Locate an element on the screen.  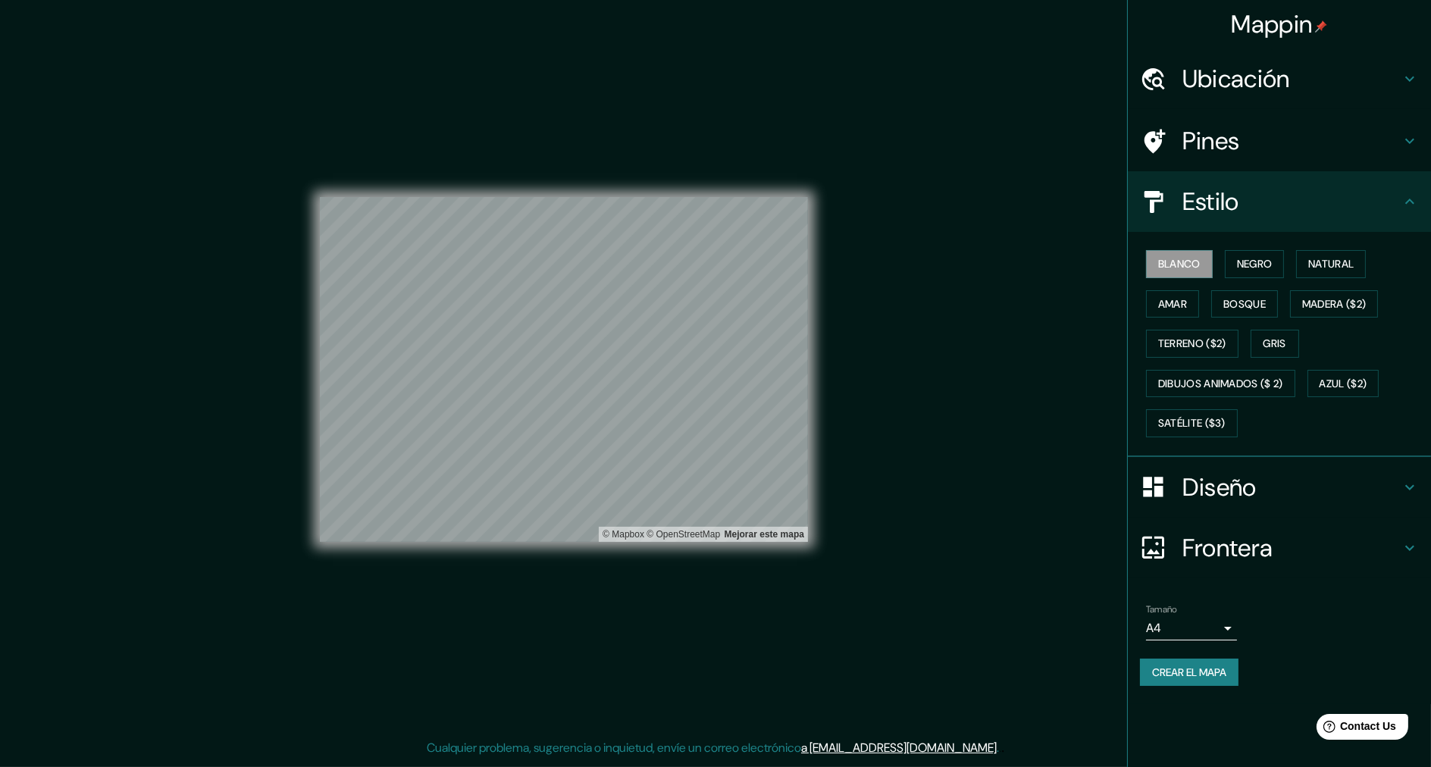
font: Azul ($2) is located at coordinates (1343, 383).